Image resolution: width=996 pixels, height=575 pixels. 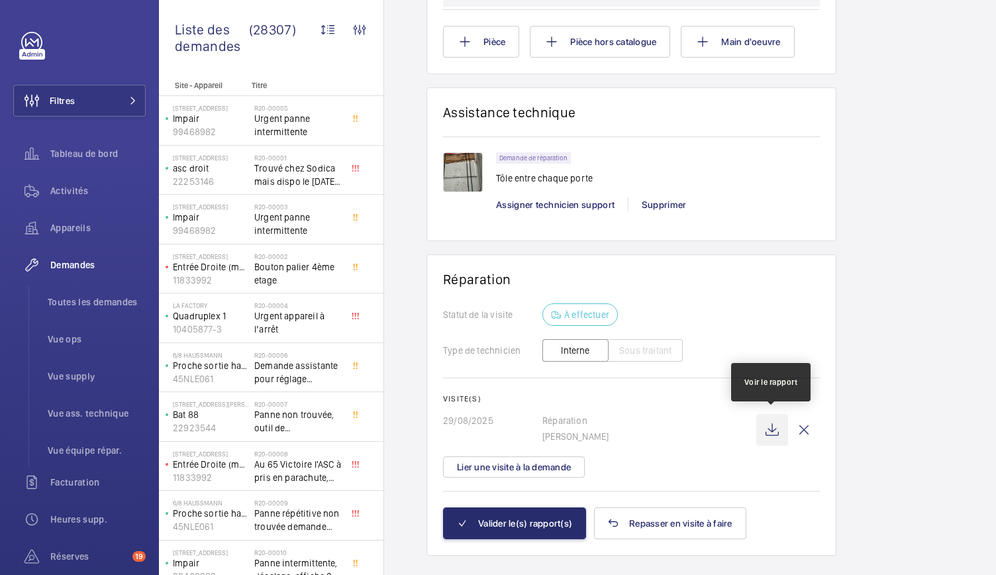 What do you see at coordinates (98, 154) in the screenshot?
I see `span: Tableau de bord` at bounding box center [98, 154].